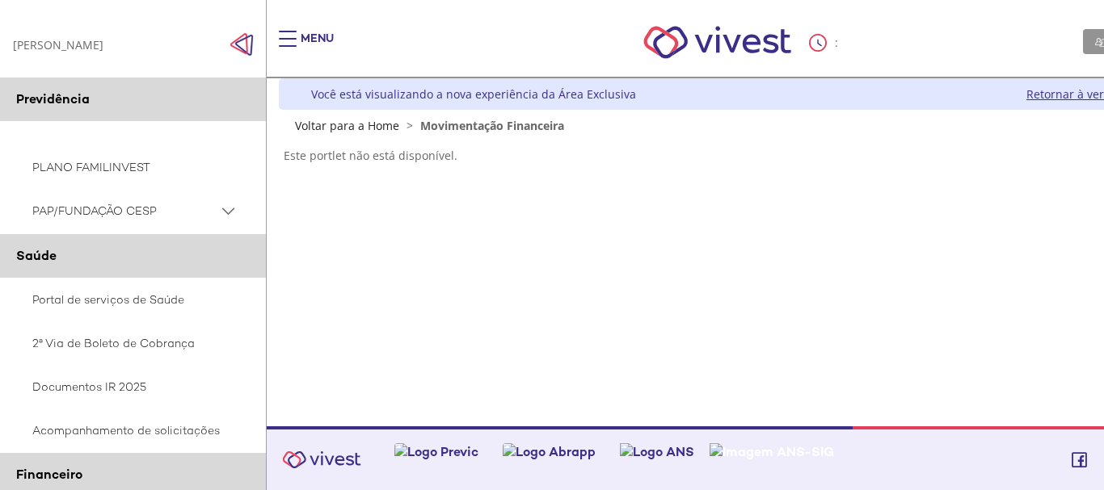  Describe the element at coordinates (657, 452) in the screenshot. I see `img: Logo ANS` at that location.